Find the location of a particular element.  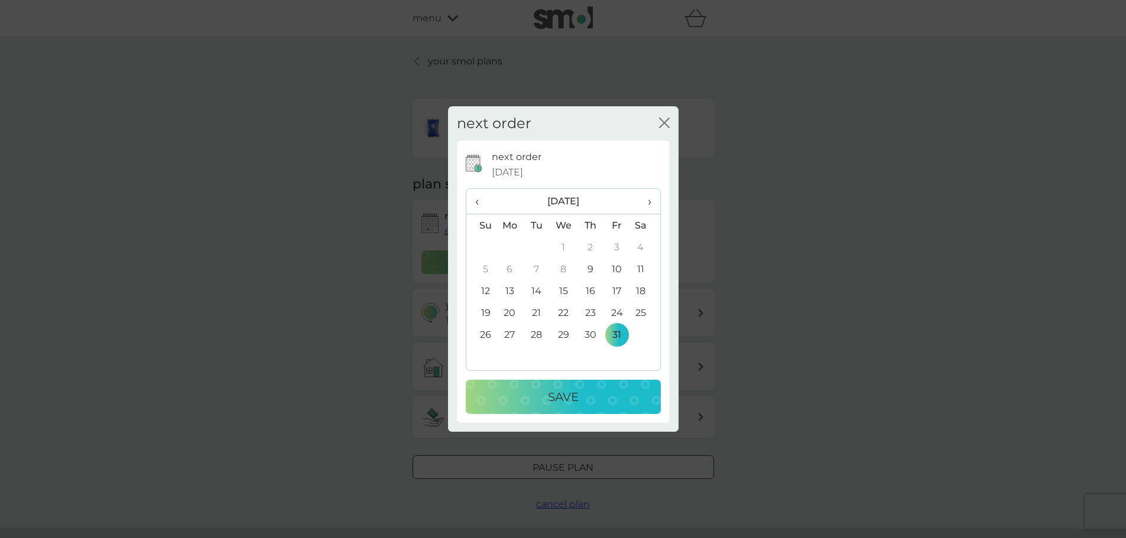

th: We is located at coordinates (563, 226).